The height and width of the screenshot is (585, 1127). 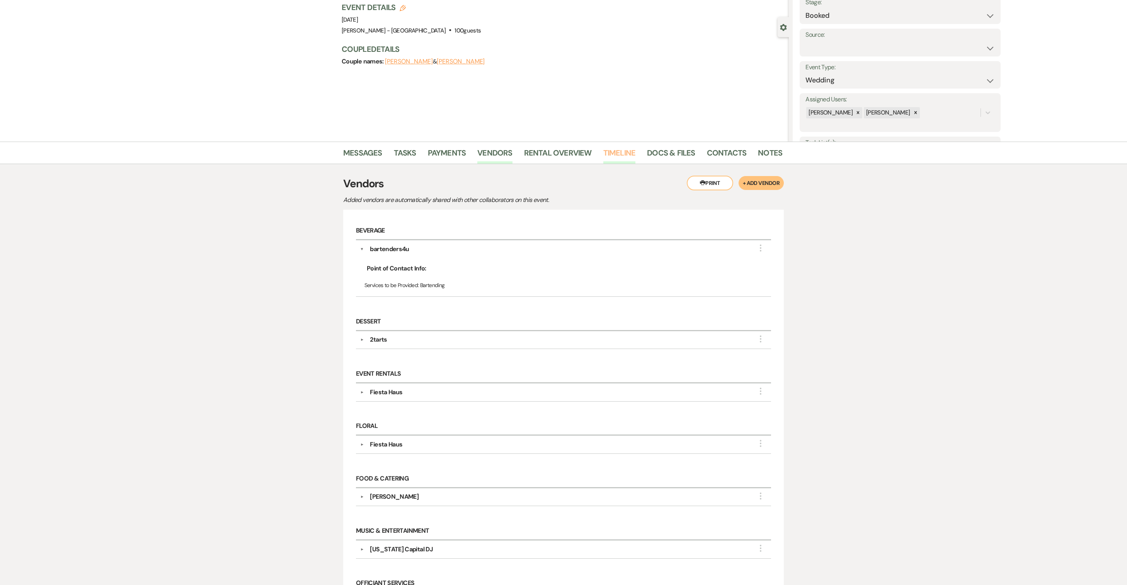 What do you see at coordinates (900, 143) in the screenshot?
I see `label: Task List(s):` at bounding box center [900, 143].